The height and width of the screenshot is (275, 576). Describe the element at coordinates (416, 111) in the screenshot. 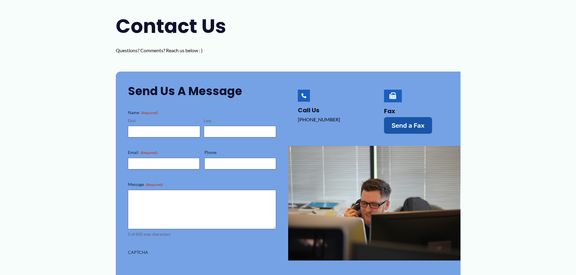

I see `h4: Fax` at that location.